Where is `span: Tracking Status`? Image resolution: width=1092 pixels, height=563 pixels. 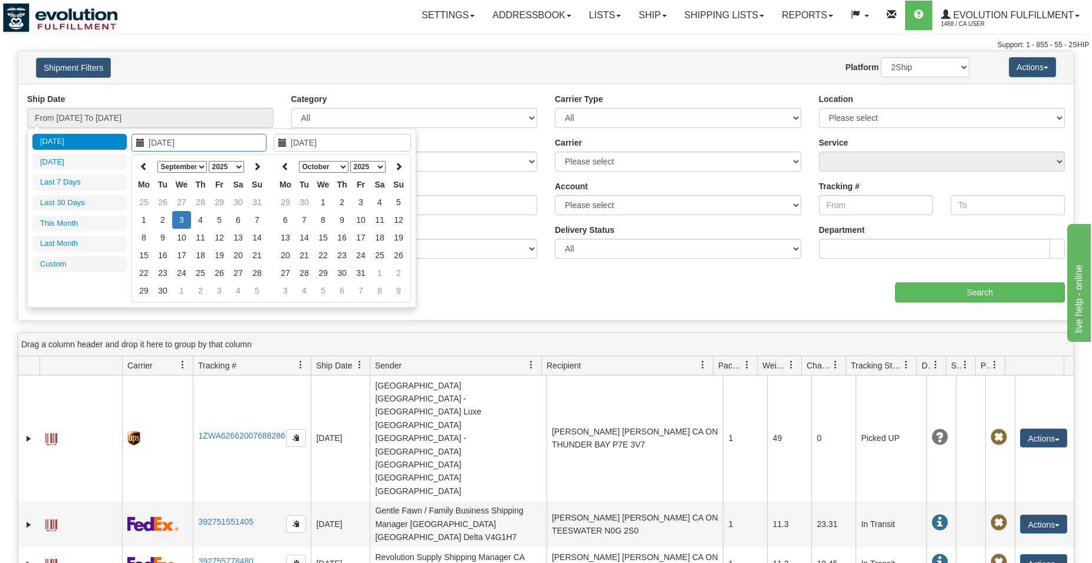
span: Tracking Status is located at coordinates (877, 366).